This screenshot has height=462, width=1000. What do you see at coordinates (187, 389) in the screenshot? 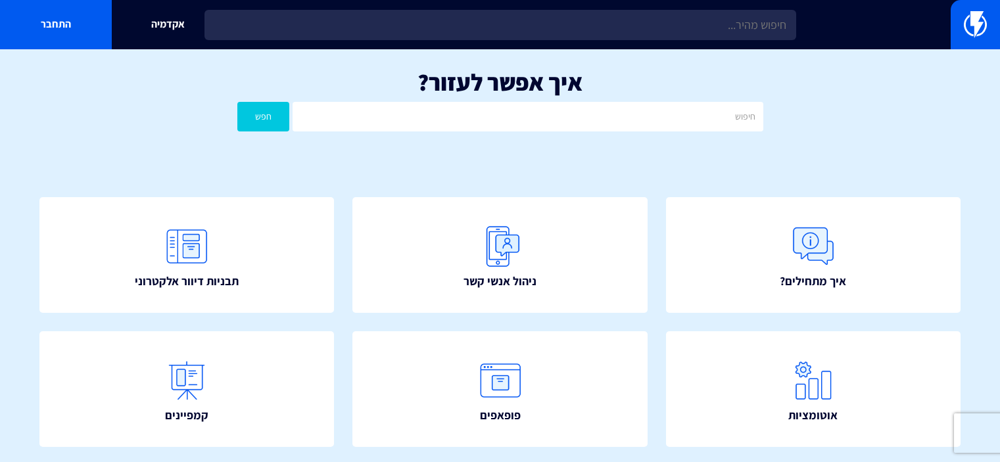
I see `a: קמפיינים` at bounding box center [187, 389].